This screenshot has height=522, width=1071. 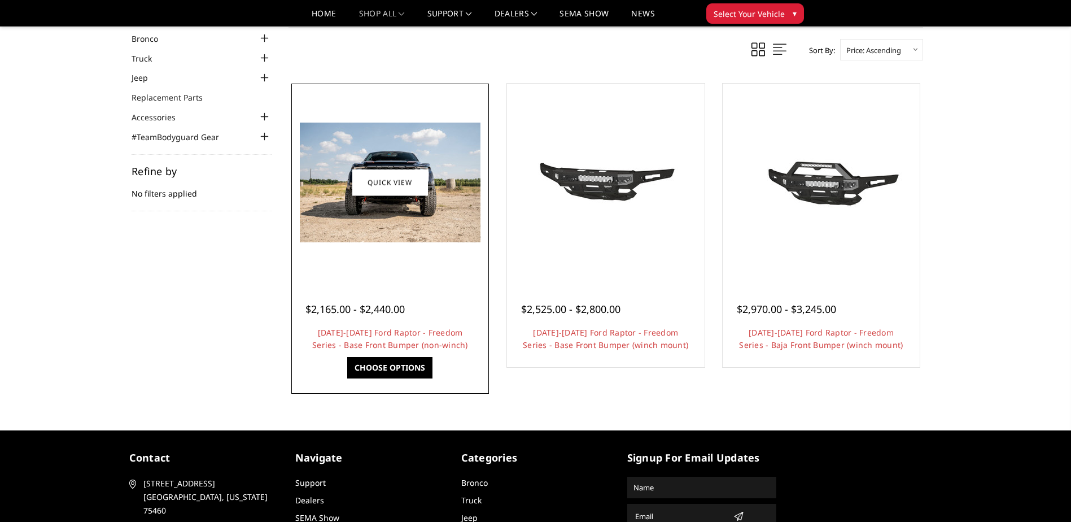 I want to click on span: Select Your Vehicle, so click(x=749, y=14).